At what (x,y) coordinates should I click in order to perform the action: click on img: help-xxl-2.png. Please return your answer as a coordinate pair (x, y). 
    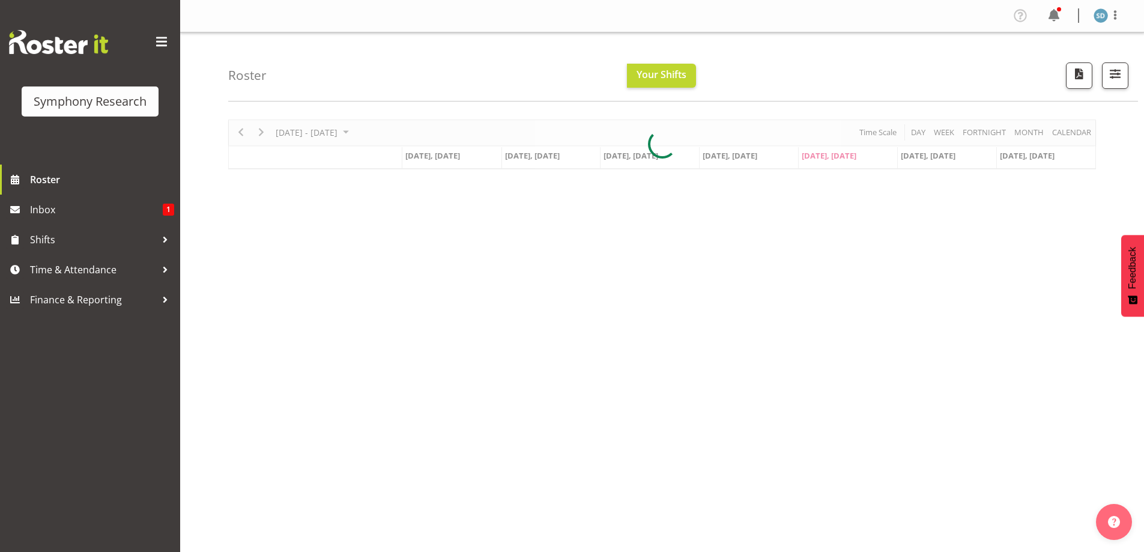
    Looking at the image, I should click on (1114, 522).